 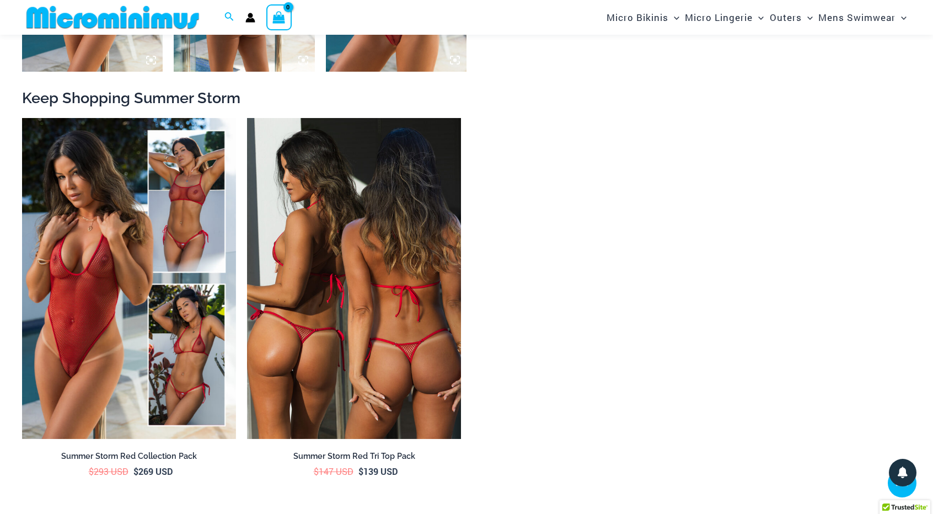 What do you see at coordinates (113, 17) in the screenshot?
I see `img: MM SHOP LOGO FLAT` at bounding box center [113, 17].